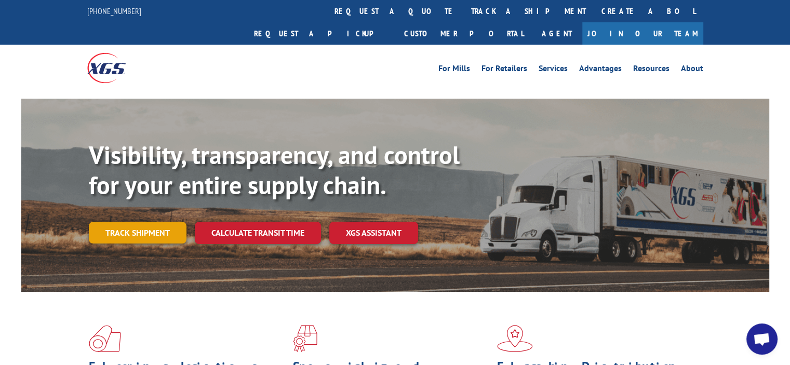 Image resolution: width=790 pixels, height=365 pixels. What do you see at coordinates (515, 339) in the screenshot?
I see `img: xgs-icon-flagship-distribution-model-red` at bounding box center [515, 339].